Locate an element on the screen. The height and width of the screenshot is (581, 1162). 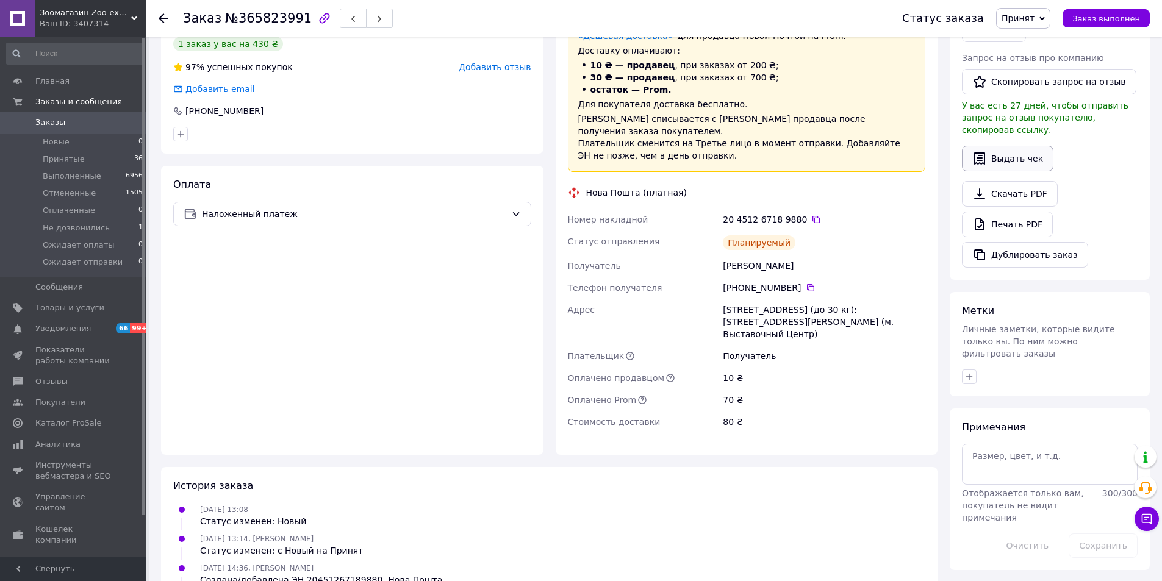
button: Дублировать заказ is located at coordinates (1025, 255).